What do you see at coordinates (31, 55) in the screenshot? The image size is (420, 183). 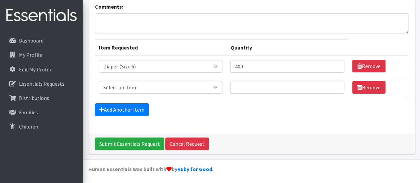 I see `p: My Profile` at bounding box center [31, 55].